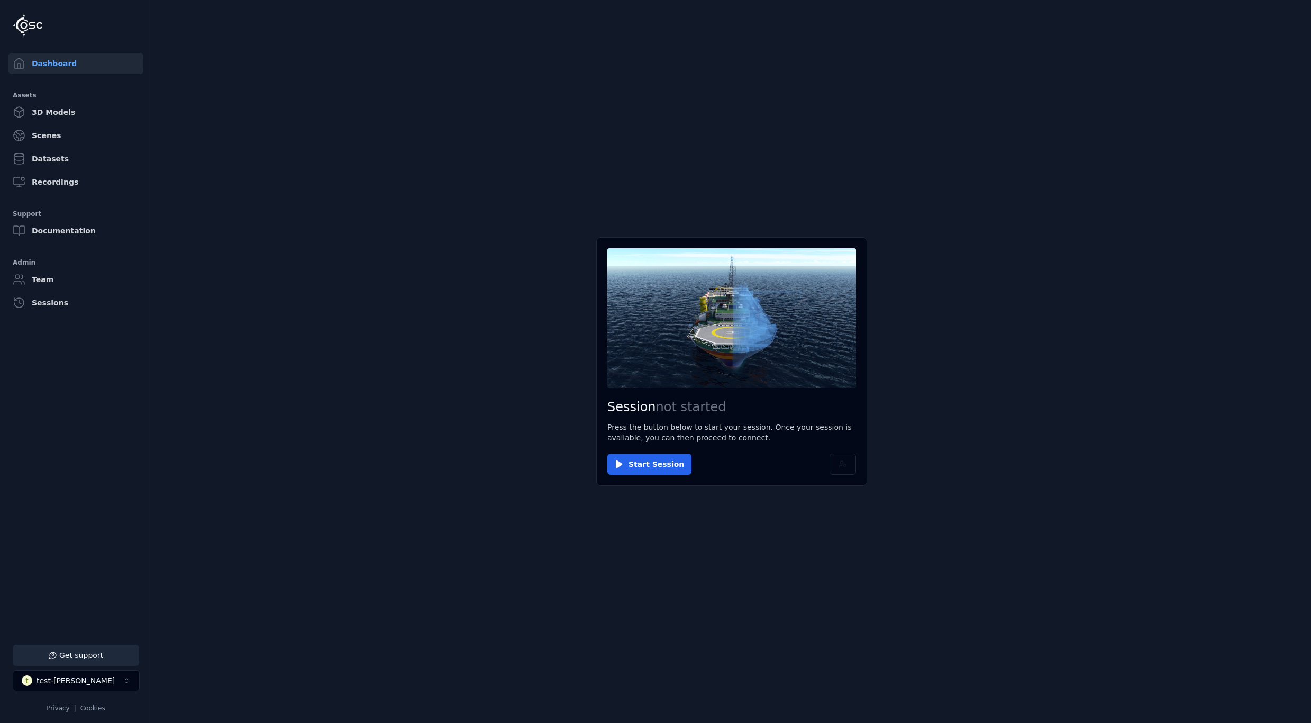 The height and width of the screenshot is (723, 1311). Describe the element at coordinates (27, 681) in the screenshot. I see `div: t` at that location.